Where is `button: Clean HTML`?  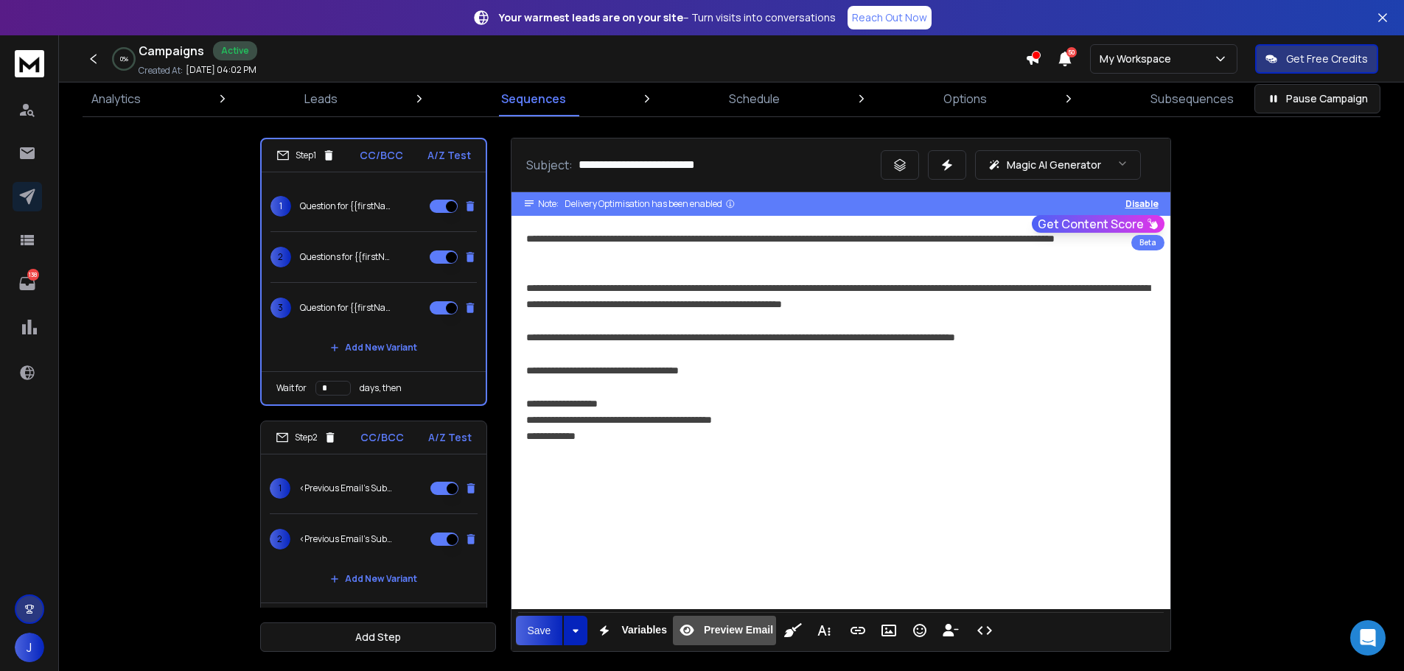
button: Clean HTML is located at coordinates (793, 631).